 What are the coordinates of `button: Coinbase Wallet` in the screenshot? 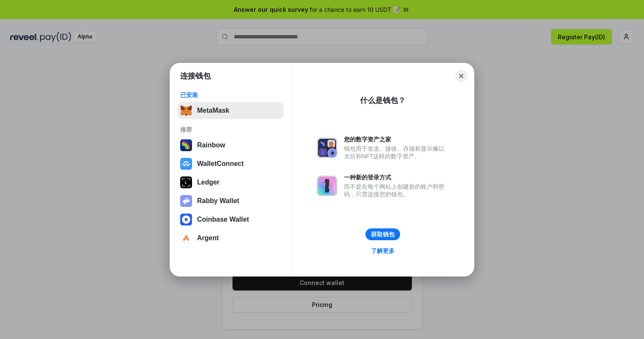 It's located at (231, 220).